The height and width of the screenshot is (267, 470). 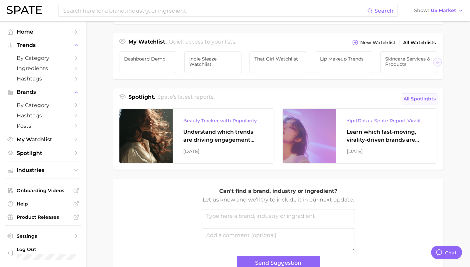 What do you see at coordinates (147, 43) in the screenshot?
I see `h1: My Watchlist.` at bounding box center [147, 43].